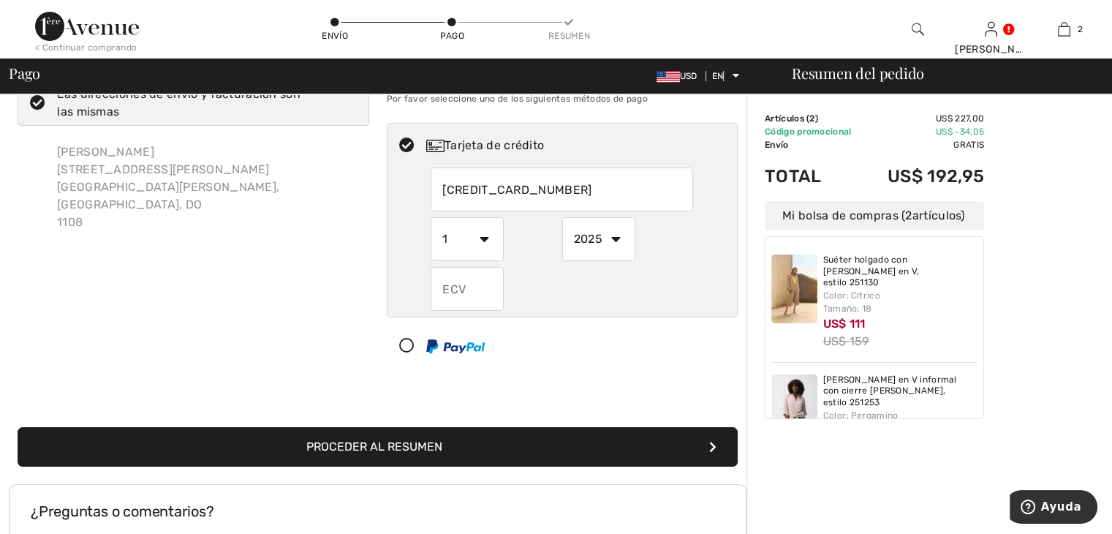 This screenshot has width=1112, height=534. What do you see at coordinates (851, 295) in the screenshot?
I see `font: Color: Cítrico` at bounding box center [851, 295].